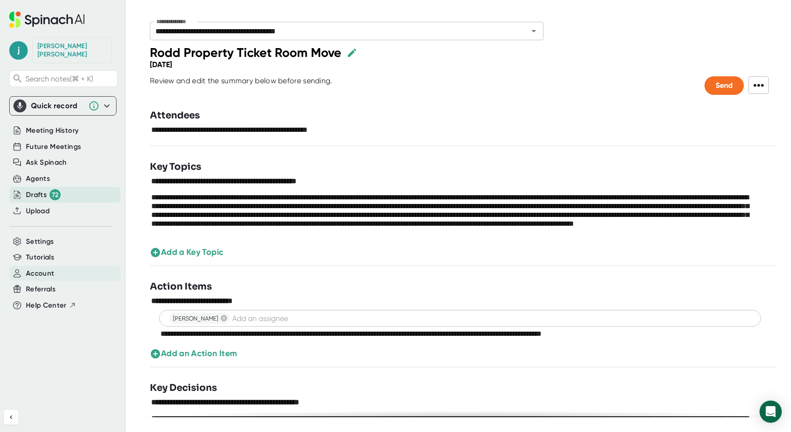 This screenshot has height=432, width=791. What do you see at coordinates (241, 86) in the screenshot?
I see `div: Review and edit the summary below before sending.` at bounding box center [241, 86].